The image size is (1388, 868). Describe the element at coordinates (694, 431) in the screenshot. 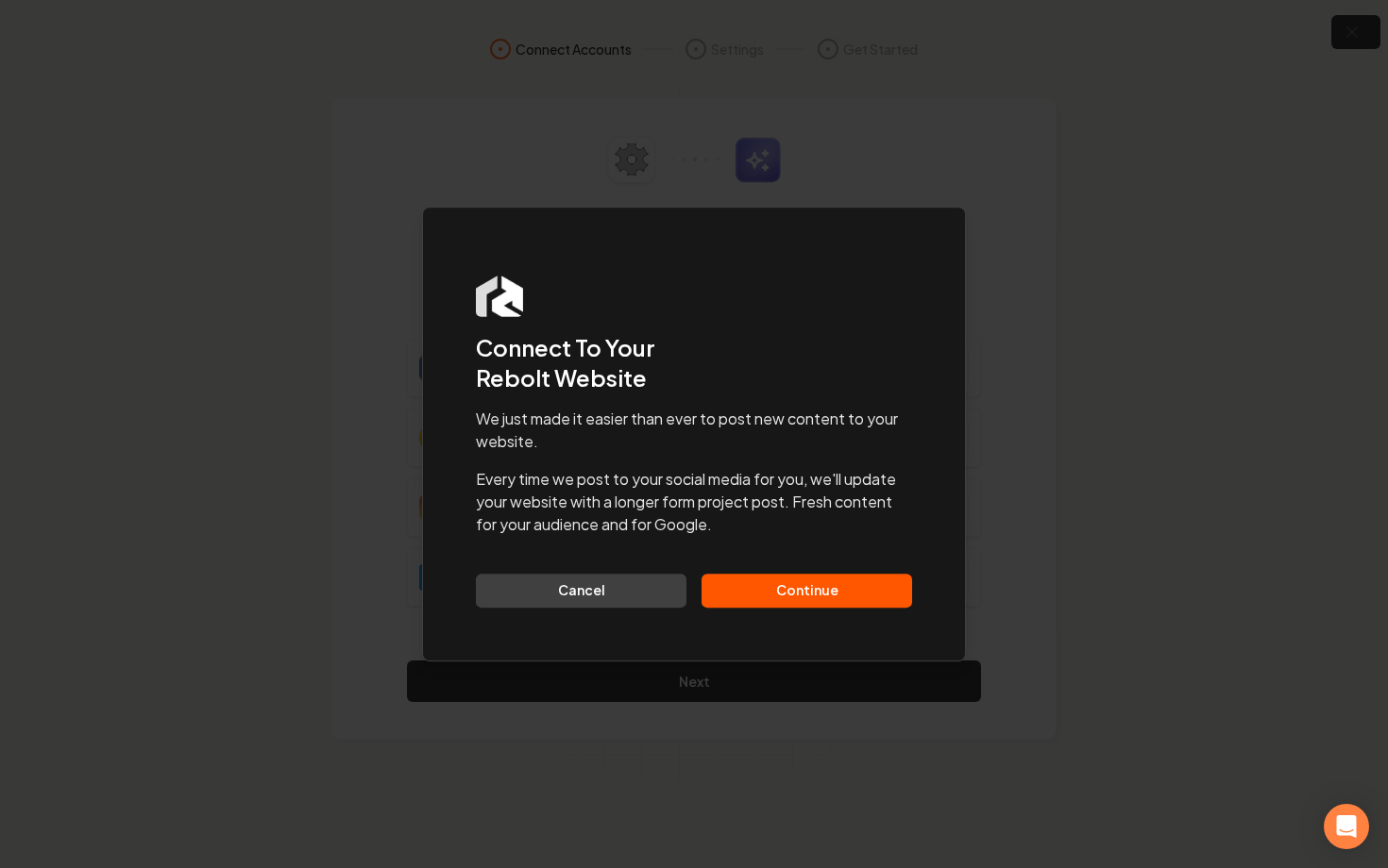

I see `p: We just made it easier than ever to post new content to your website.` at that location.